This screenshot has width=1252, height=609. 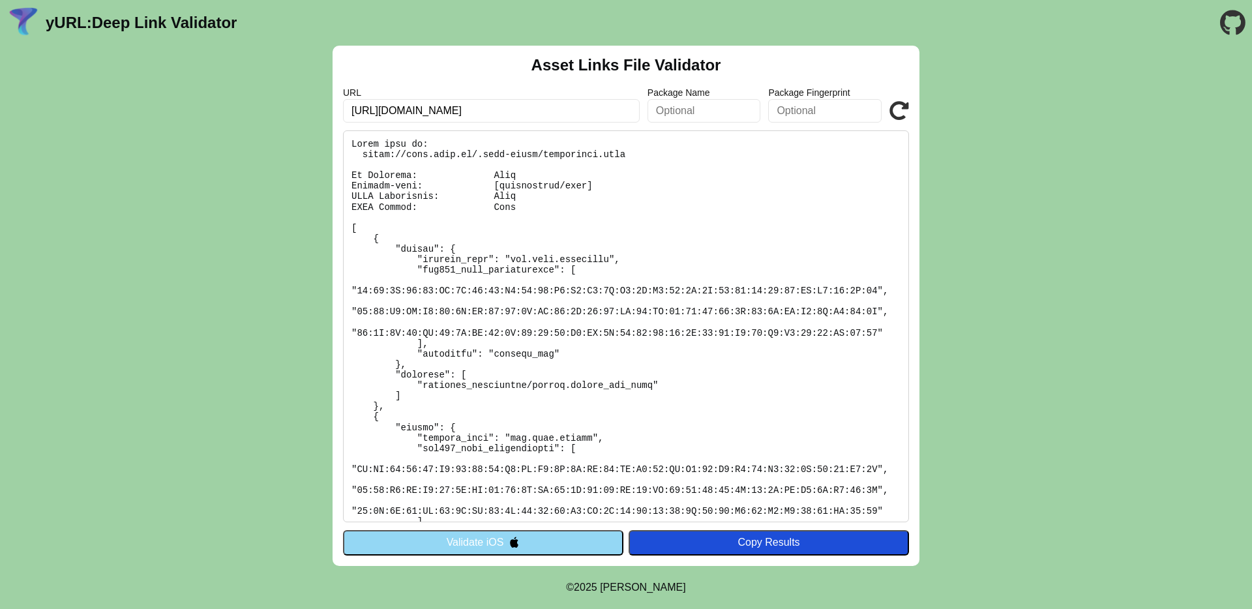 I want to click on a: yURL:Deep Link Validator, so click(x=141, y=23).